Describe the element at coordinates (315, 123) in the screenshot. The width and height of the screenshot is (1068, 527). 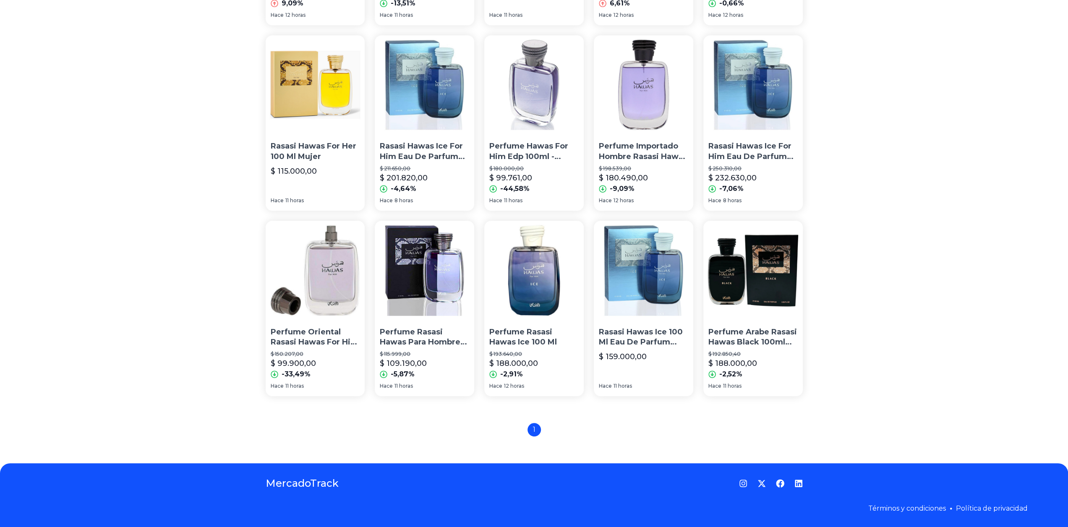
I see `a: Rasasi Hawas For Her 100 Ml MujerRasasi Hawas For Her 100 Ml Mujer$ 115.000,00Hace11 horas` at that location.